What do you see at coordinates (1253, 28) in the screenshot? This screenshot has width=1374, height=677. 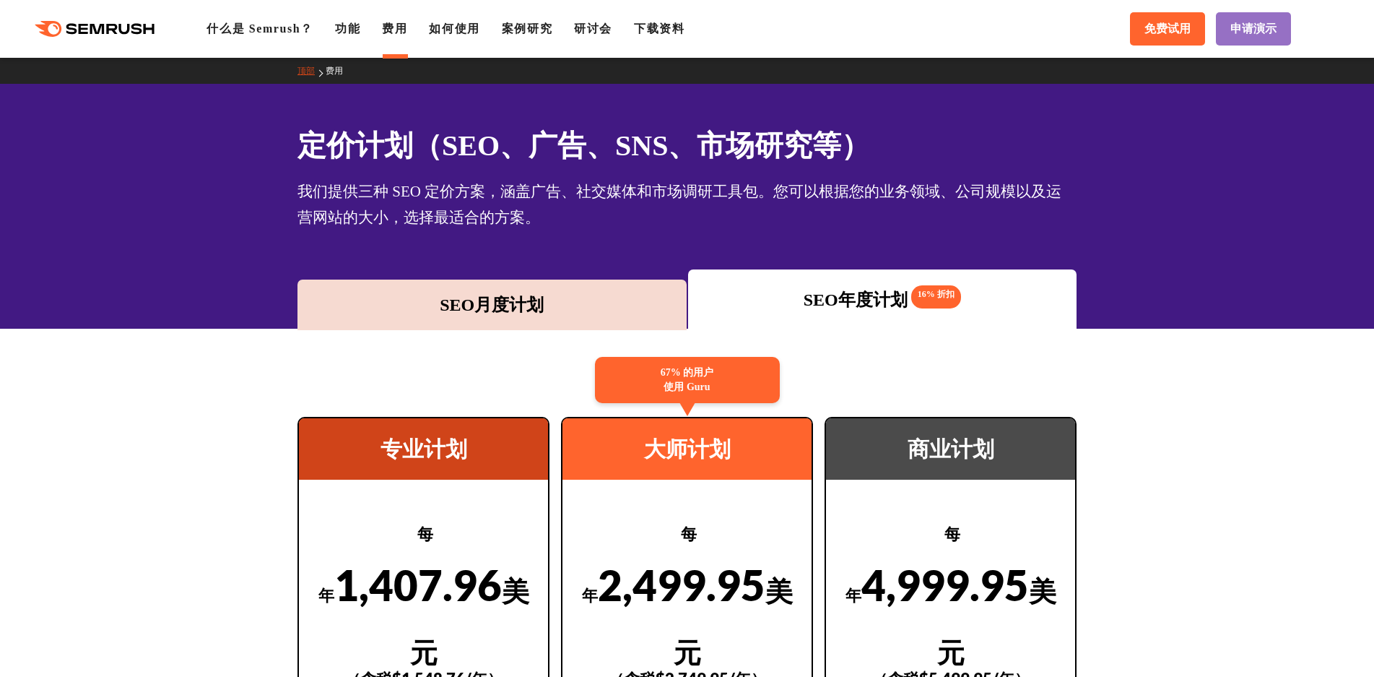 I see `font: 申请演示` at bounding box center [1253, 28].